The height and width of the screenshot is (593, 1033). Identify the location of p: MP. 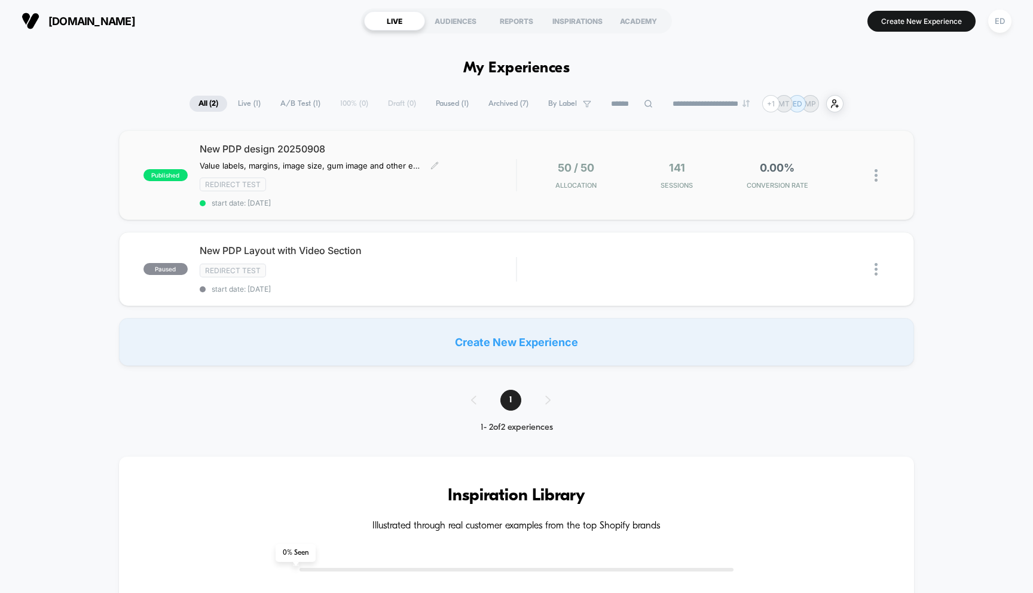
(810, 103).